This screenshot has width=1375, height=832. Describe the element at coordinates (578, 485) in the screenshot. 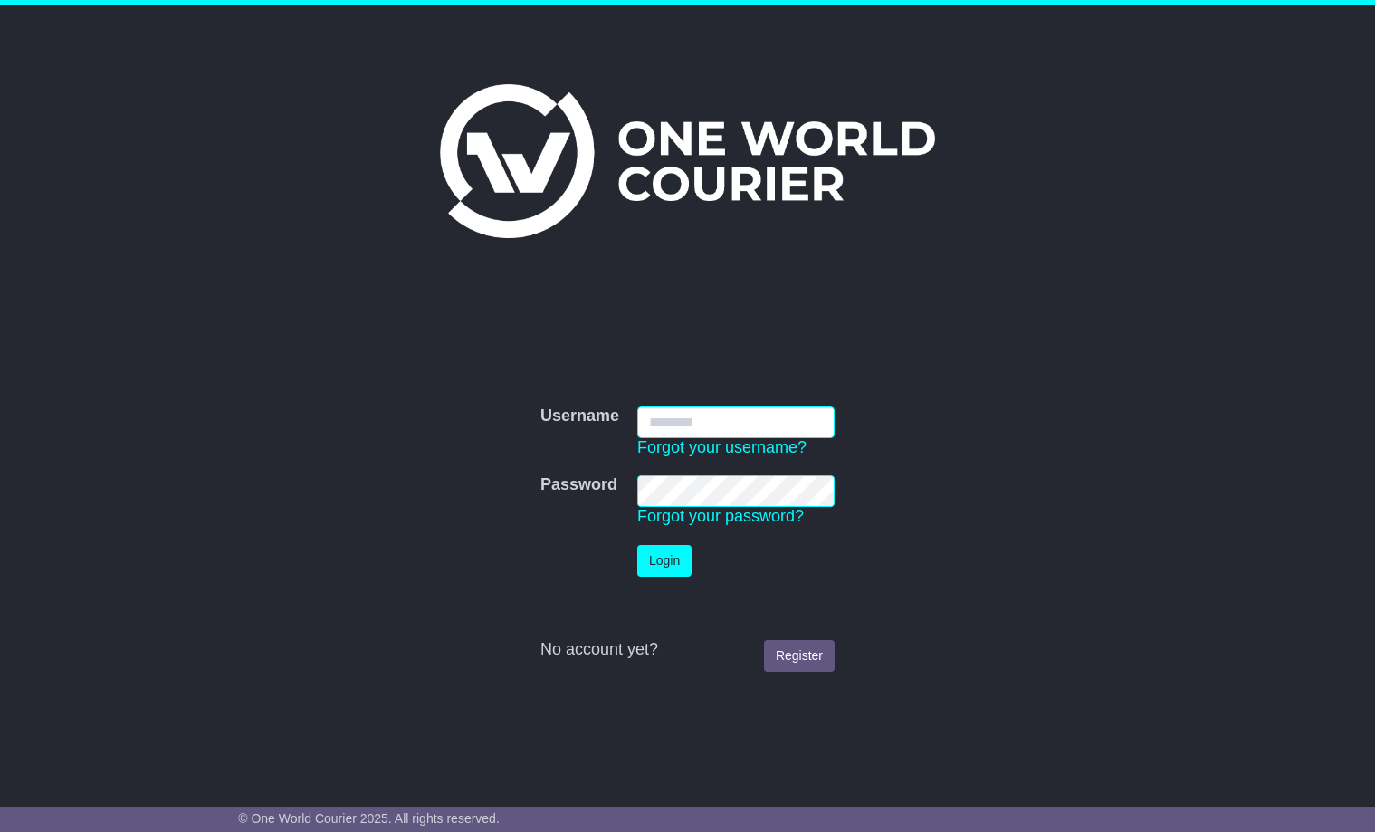

I see `label: Password` at that location.